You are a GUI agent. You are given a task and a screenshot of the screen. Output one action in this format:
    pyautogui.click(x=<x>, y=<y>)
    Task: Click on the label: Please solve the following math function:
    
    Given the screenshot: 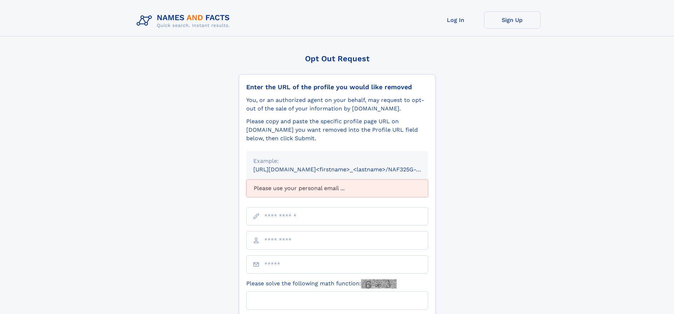 What is the action you would take?
    pyautogui.click(x=321, y=284)
    